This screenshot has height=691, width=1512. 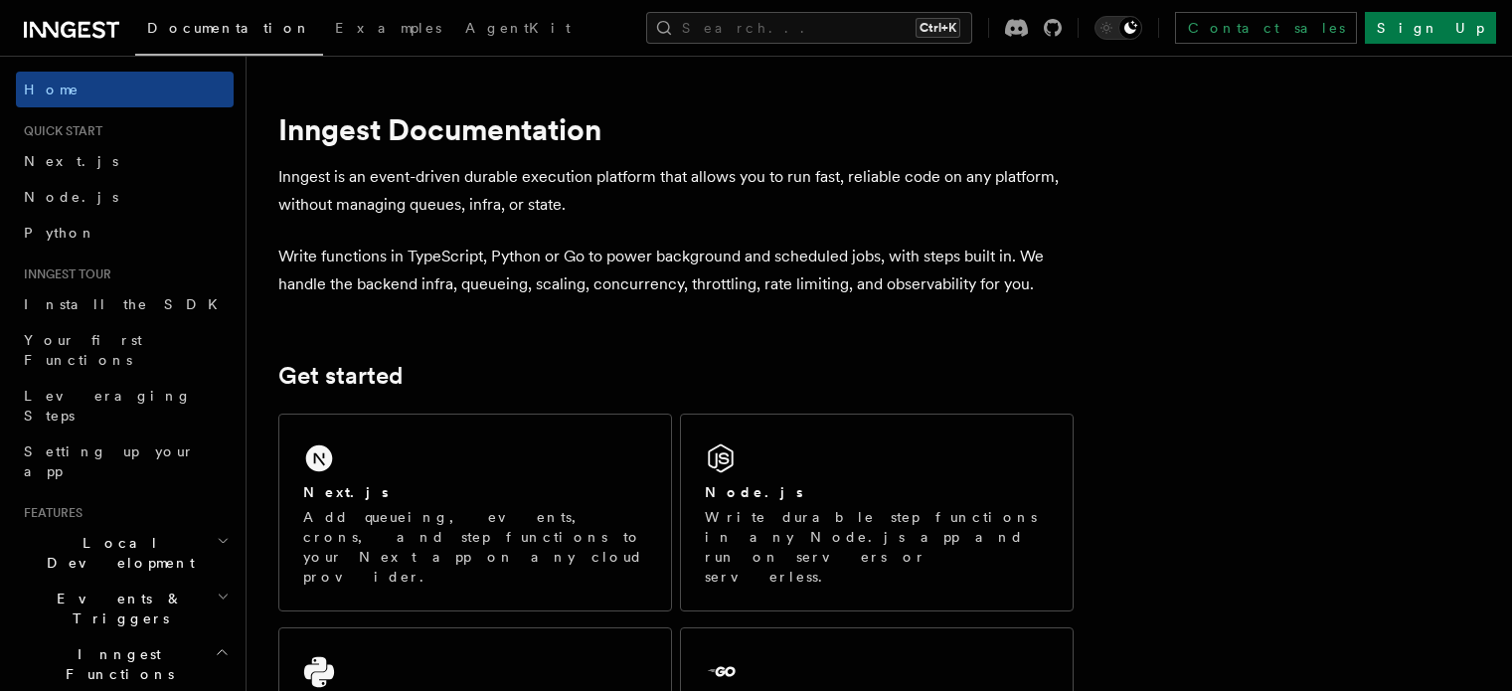 What do you see at coordinates (124, 350) in the screenshot?
I see `a: Your first Functions` at bounding box center [124, 350].